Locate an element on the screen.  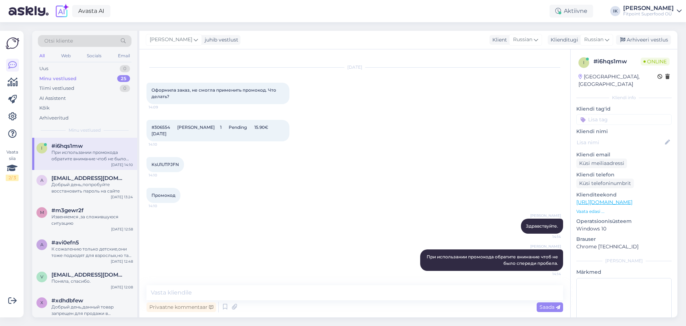
div: # i6hqs1mw is located at coordinates (617, 61).